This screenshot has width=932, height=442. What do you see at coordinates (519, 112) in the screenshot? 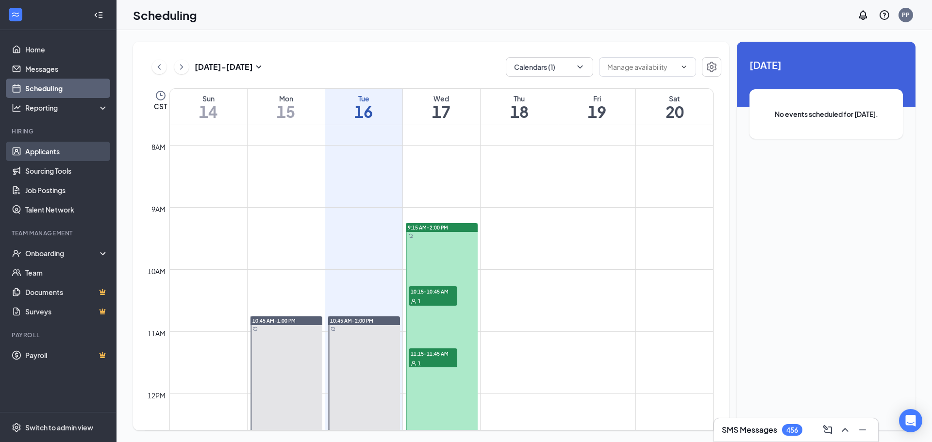
I see `h1: 18` at bounding box center [519, 112].